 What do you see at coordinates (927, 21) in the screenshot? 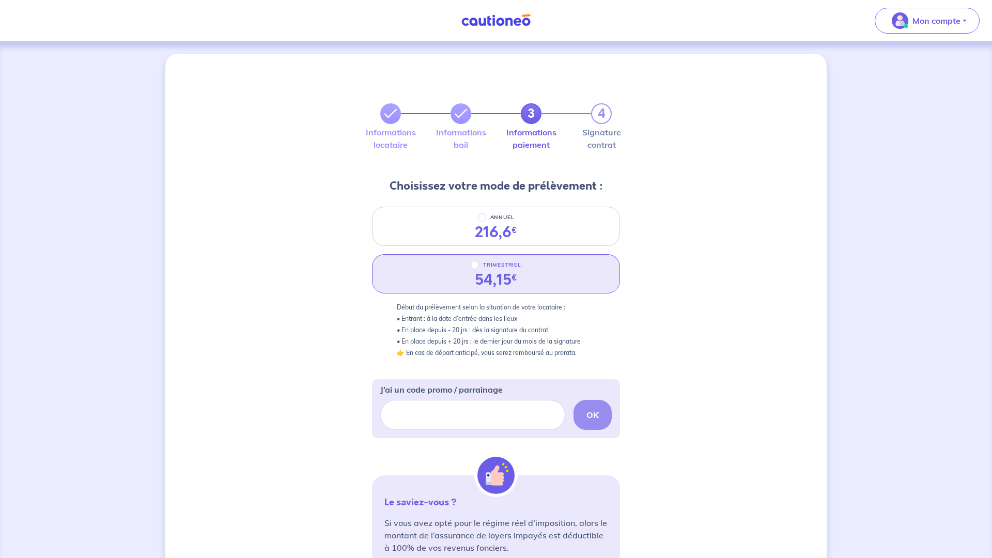
I see `button: illu_account_valid_menu.svgMon compte` at bounding box center [927, 21].